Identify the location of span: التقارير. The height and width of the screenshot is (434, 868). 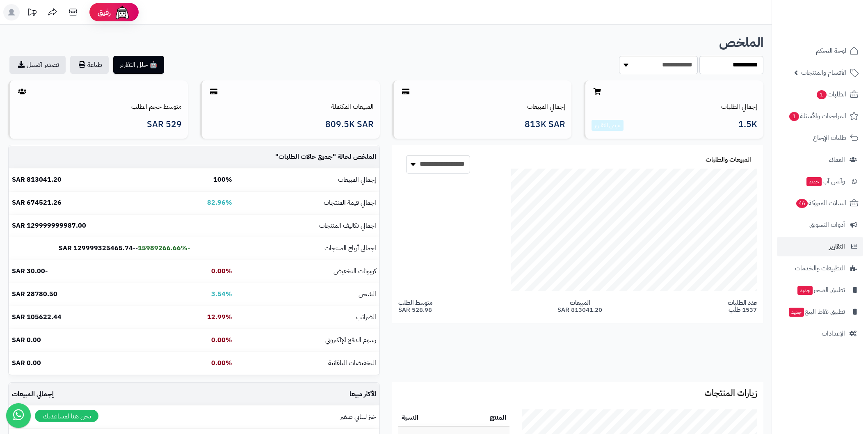
(836, 246).